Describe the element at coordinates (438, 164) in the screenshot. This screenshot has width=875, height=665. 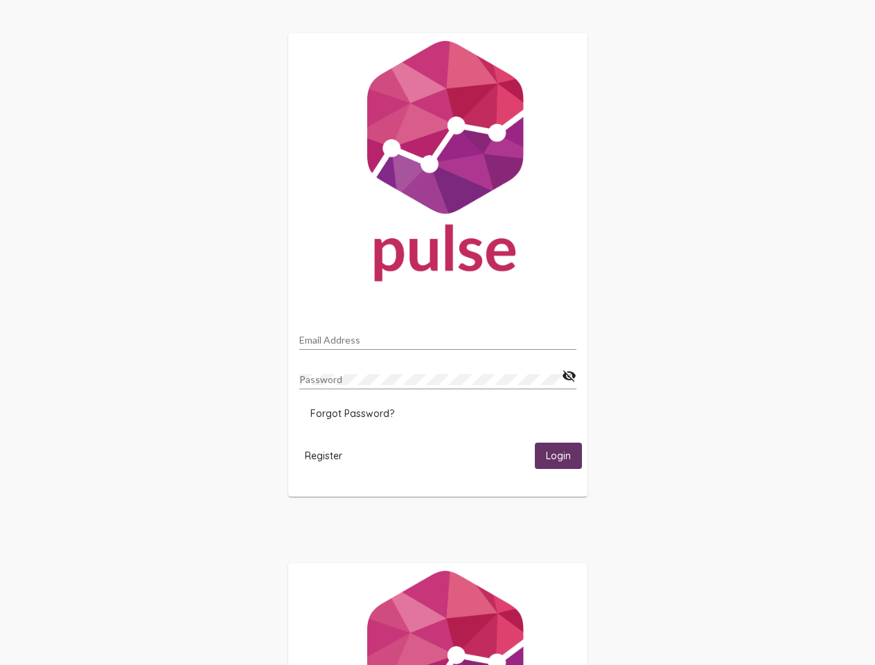
I see `img: Pulse For Good Logo` at that location.